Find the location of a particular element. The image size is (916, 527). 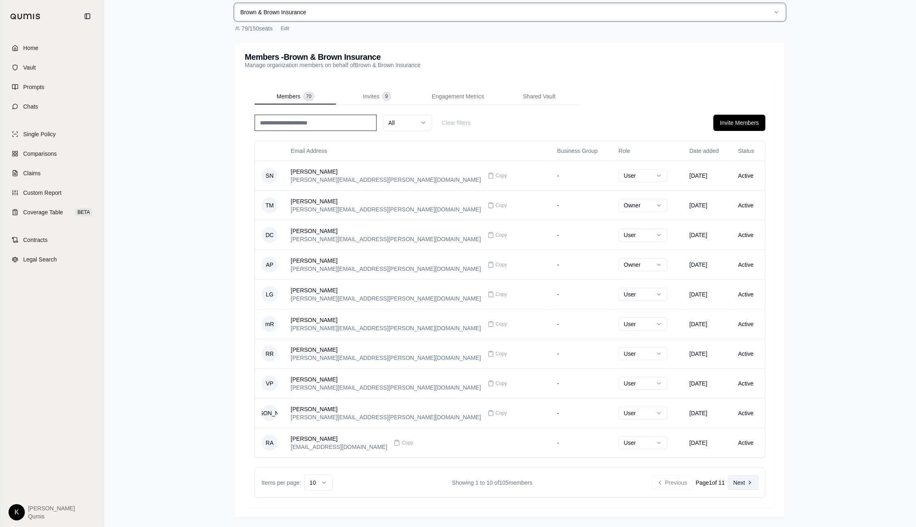

span: Items per page: is located at coordinates (281, 483).